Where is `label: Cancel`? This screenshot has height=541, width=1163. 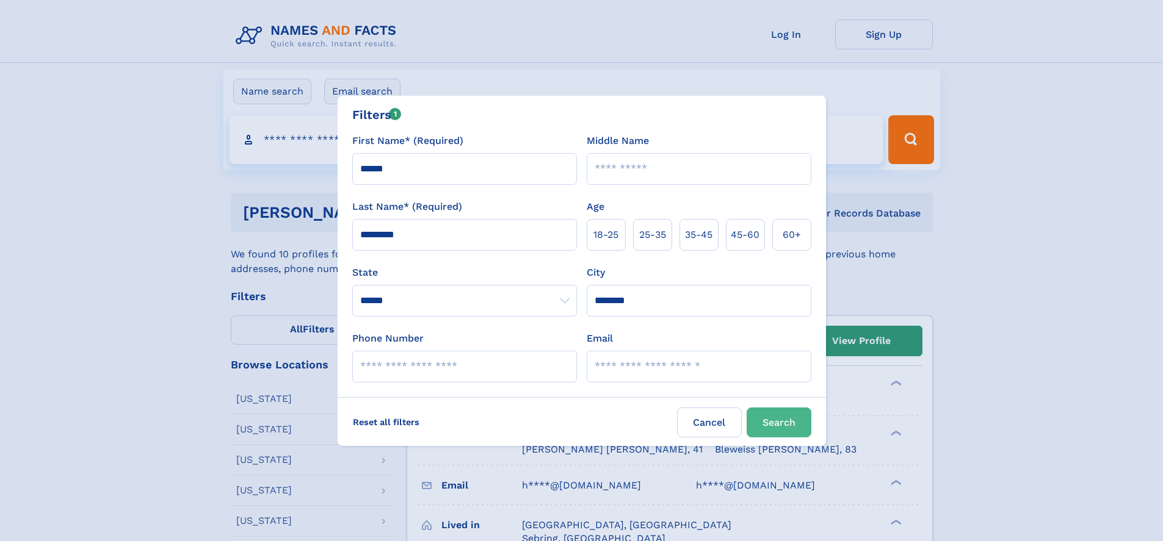
label: Cancel is located at coordinates (709, 422).